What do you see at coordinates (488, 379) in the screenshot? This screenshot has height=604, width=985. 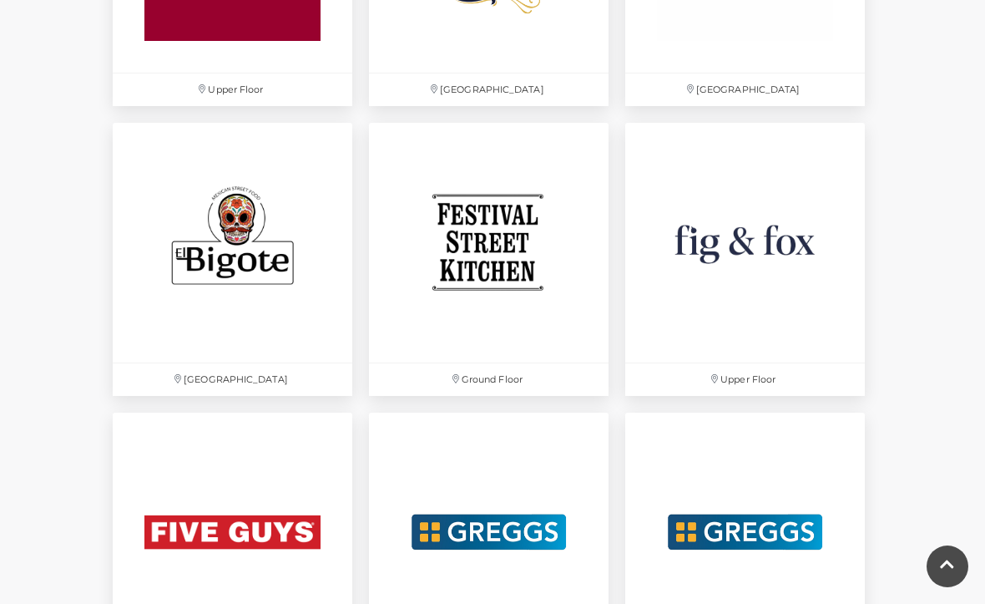 I see `p: Ground Floor` at bounding box center [488, 379].